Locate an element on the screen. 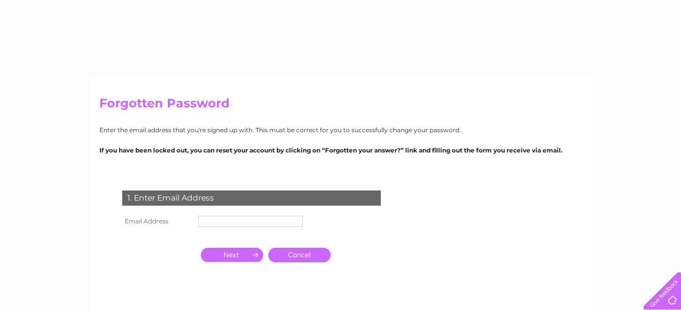  a: Cancel is located at coordinates (299, 255).